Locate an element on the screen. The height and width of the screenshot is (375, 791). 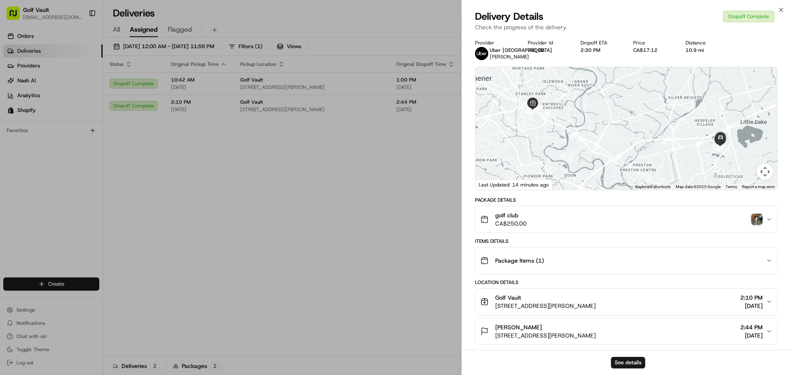
span: 2:10 PM is located at coordinates (752, 298).